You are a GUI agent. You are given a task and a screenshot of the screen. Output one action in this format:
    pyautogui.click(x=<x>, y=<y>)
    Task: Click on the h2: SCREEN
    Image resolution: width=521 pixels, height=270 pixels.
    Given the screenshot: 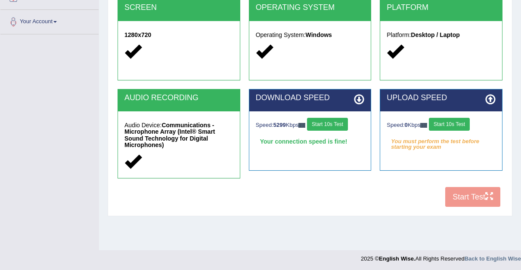 What is the action you would take?
    pyautogui.click(x=179, y=8)
    